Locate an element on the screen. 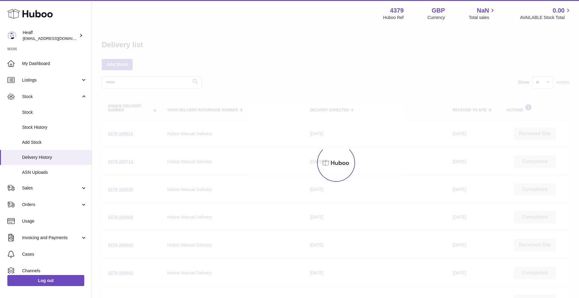 Image resolution: width=579 pixels, height=298 pixels. a: NaN Total sales is located at coordinates (482, 13).